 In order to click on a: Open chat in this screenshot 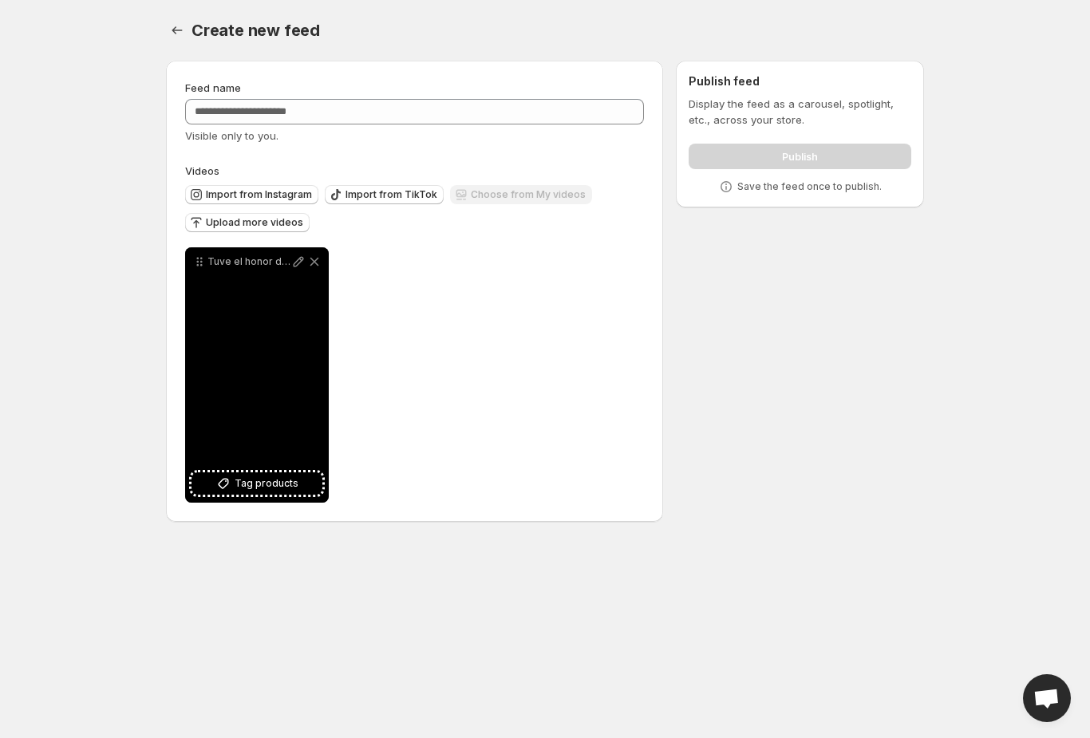, I will do `click(1047, 698)`.